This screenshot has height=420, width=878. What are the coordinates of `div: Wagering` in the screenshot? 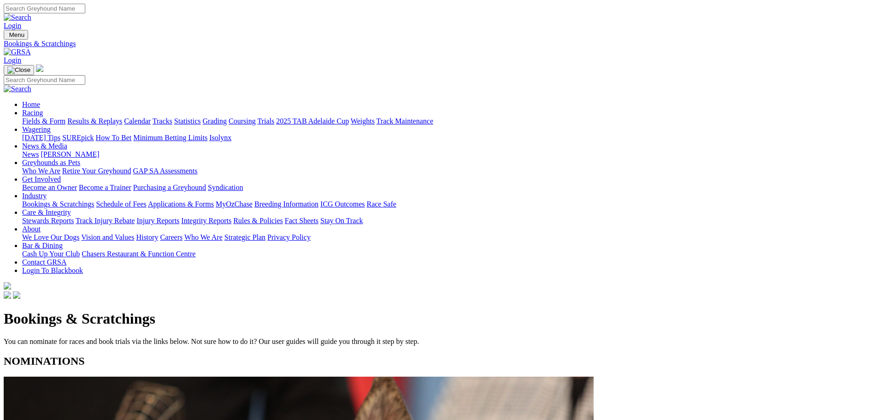 It's located at (448, 138).